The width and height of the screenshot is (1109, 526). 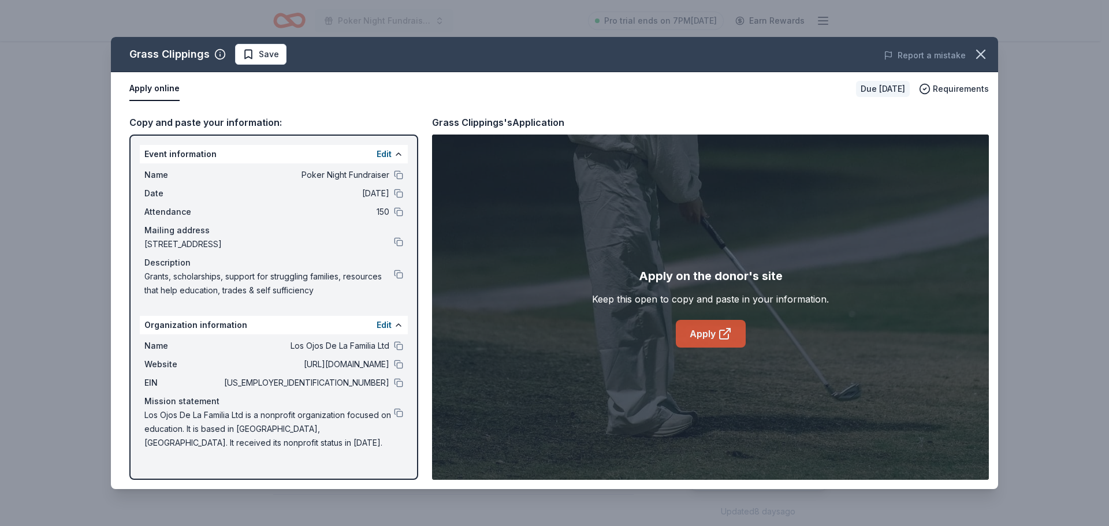 What do you see at coordinates (274, 325) in the screenshot?
I see `div: Organization information` at bounding box center [274, 325].